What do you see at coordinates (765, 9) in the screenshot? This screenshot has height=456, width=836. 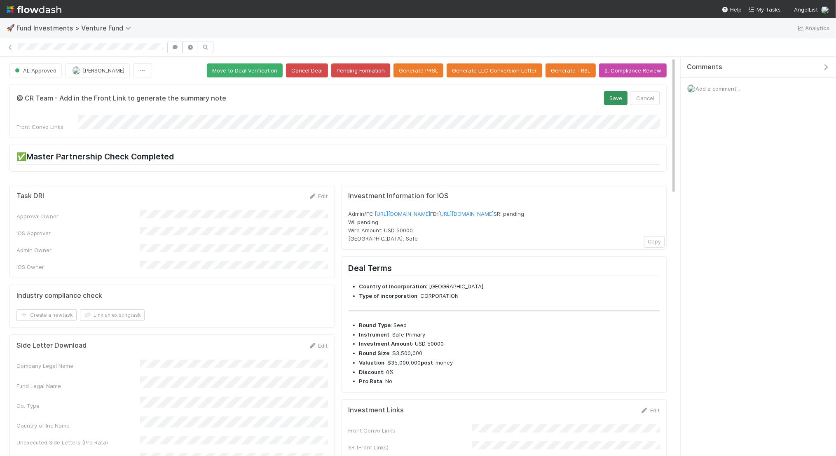 I see `a: My Tasks` at bounding box center [765, 9].